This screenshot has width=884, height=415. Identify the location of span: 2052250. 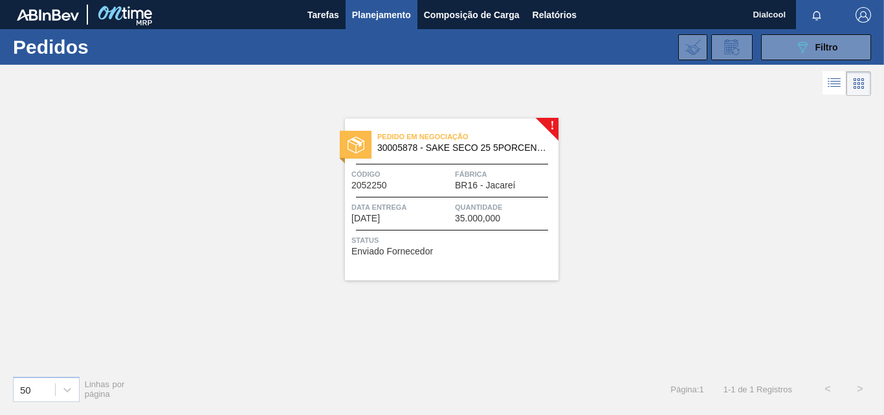
(369, 185).